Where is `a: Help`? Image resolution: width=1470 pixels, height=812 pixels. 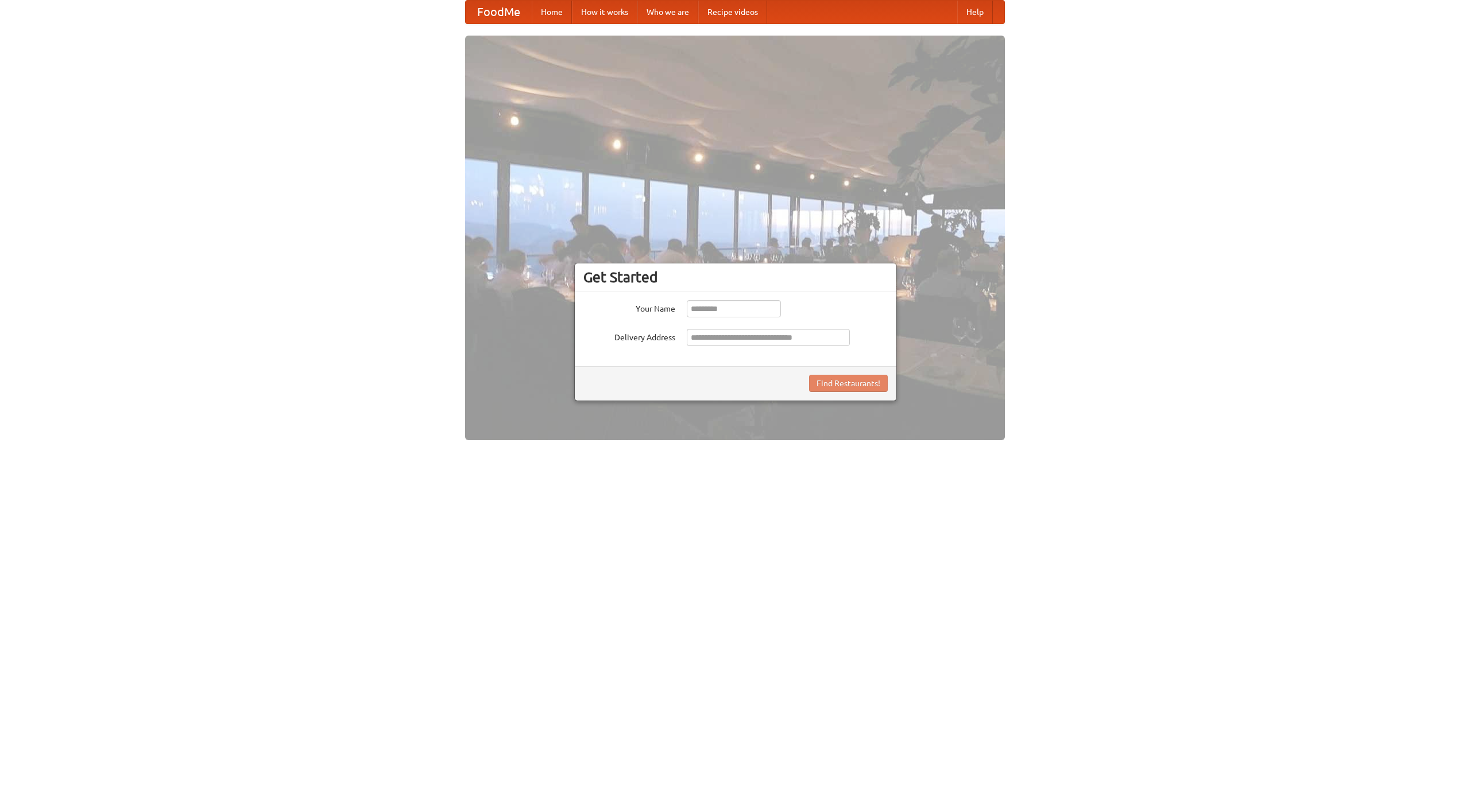 a: Help is located at coordinates (975, 13).